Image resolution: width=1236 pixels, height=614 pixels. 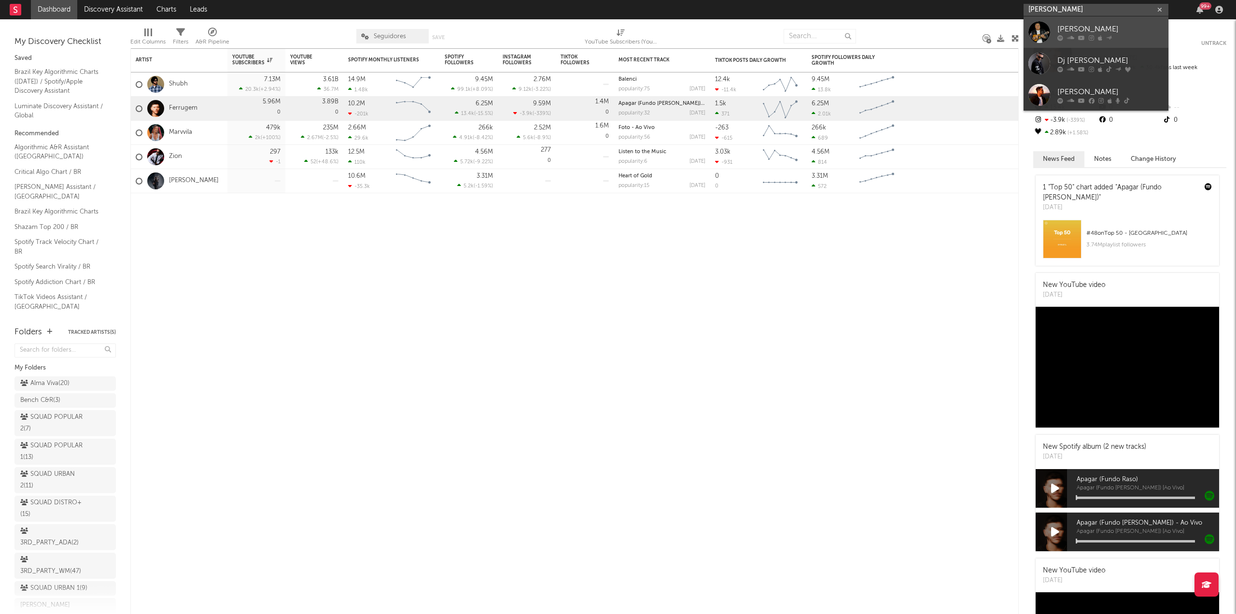 I want to click on span: 5.72k, so click(x=466, y=162).